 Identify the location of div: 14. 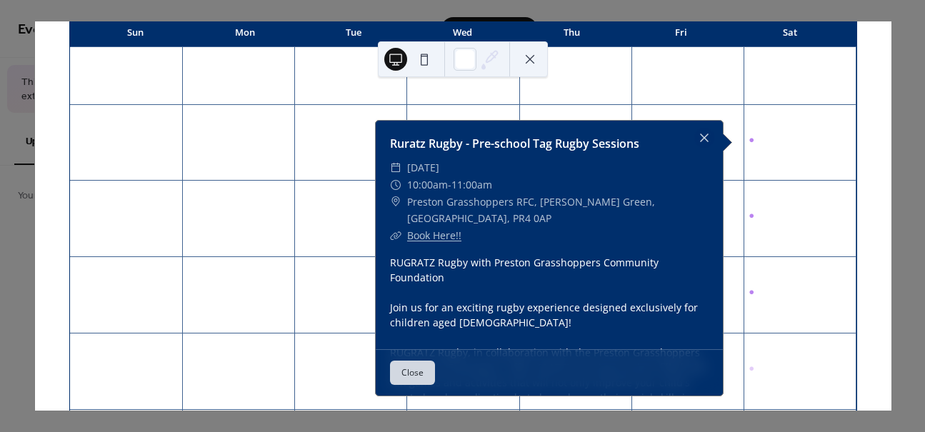
(82, 193).